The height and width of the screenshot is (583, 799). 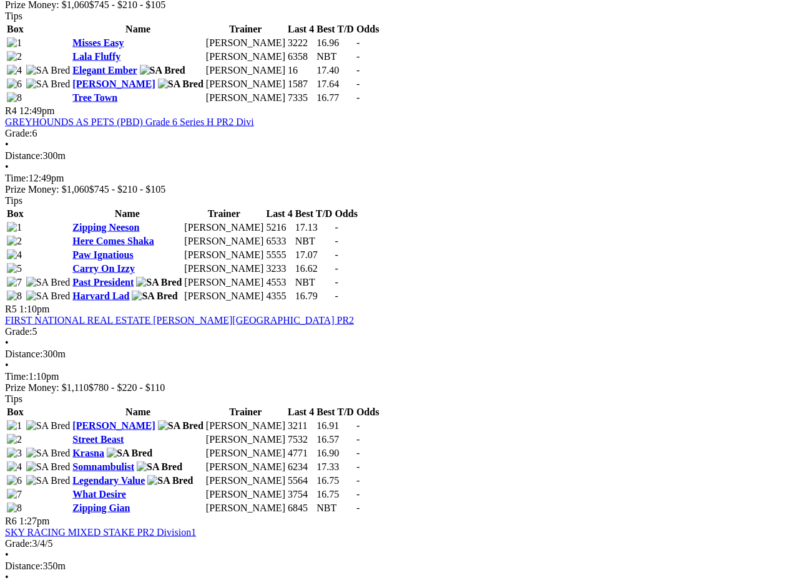 What do you see at coordinates (103, 467) in the screenshot?
I see `a: Somnambulist` at bounding box center [103, 467].